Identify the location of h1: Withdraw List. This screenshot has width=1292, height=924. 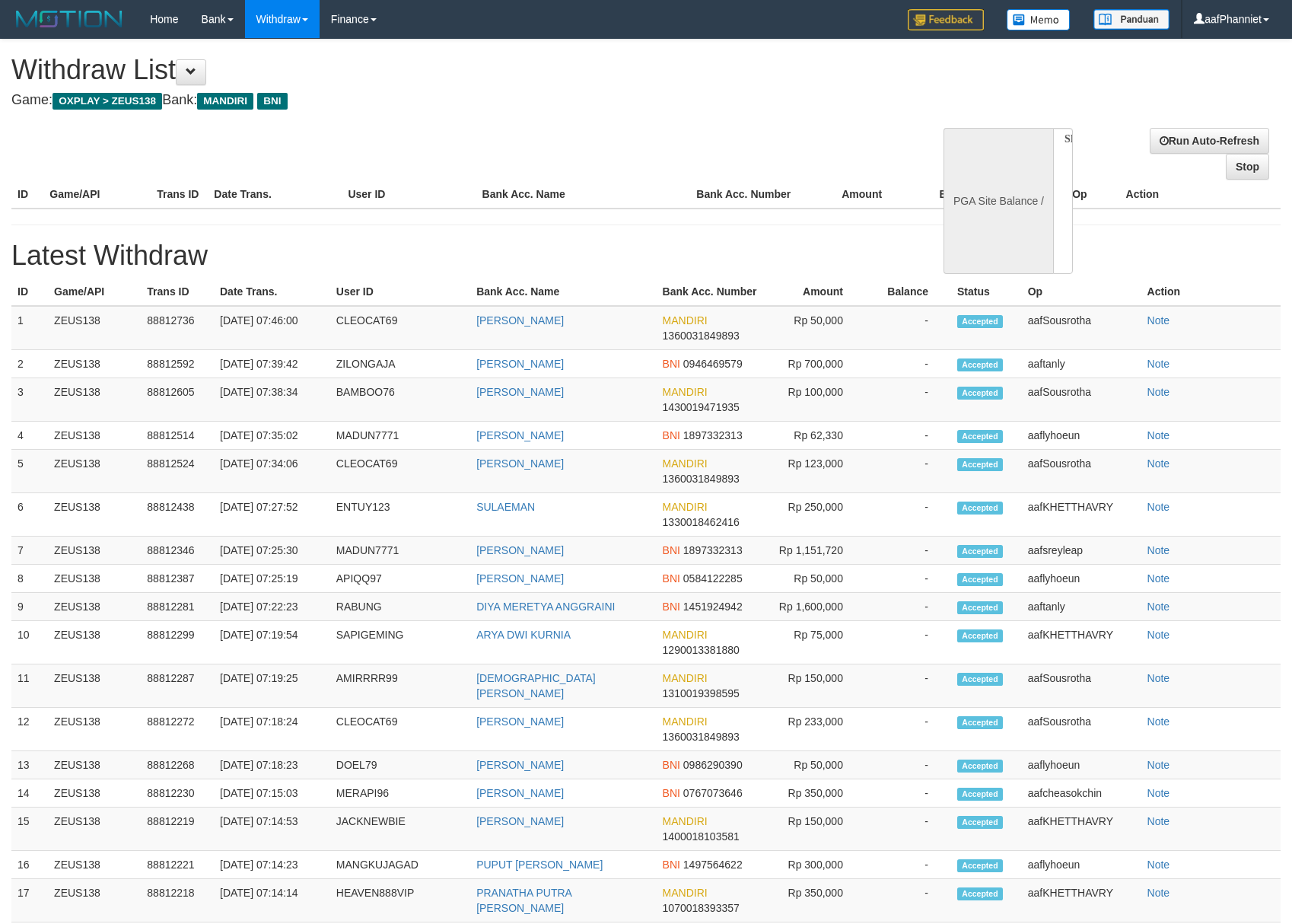
(429, 70).